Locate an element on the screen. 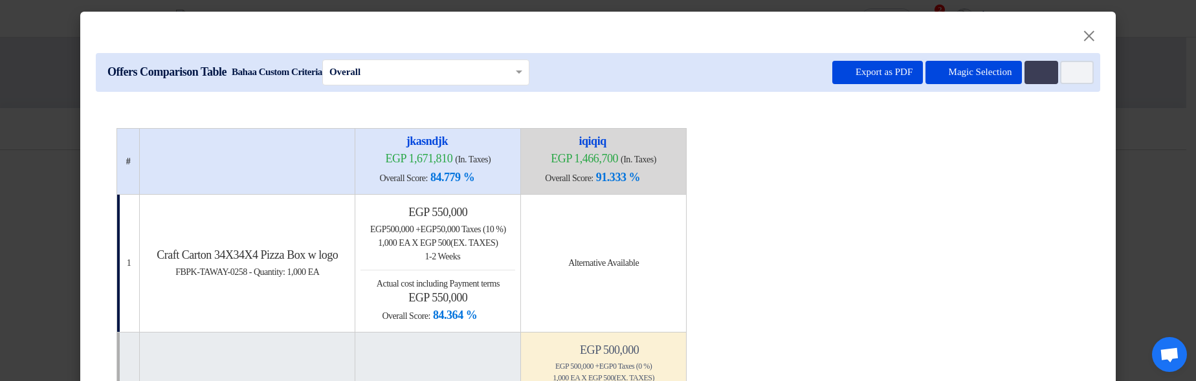 This screenshot has width=1196, height=381. td: 1 is located at coordinates (128, 263).